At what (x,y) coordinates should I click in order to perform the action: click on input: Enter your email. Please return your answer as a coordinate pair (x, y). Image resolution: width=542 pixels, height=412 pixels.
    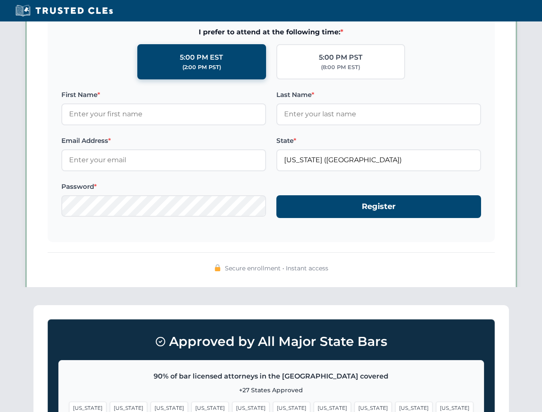
    Looking at the image, I should click on (164, 160).